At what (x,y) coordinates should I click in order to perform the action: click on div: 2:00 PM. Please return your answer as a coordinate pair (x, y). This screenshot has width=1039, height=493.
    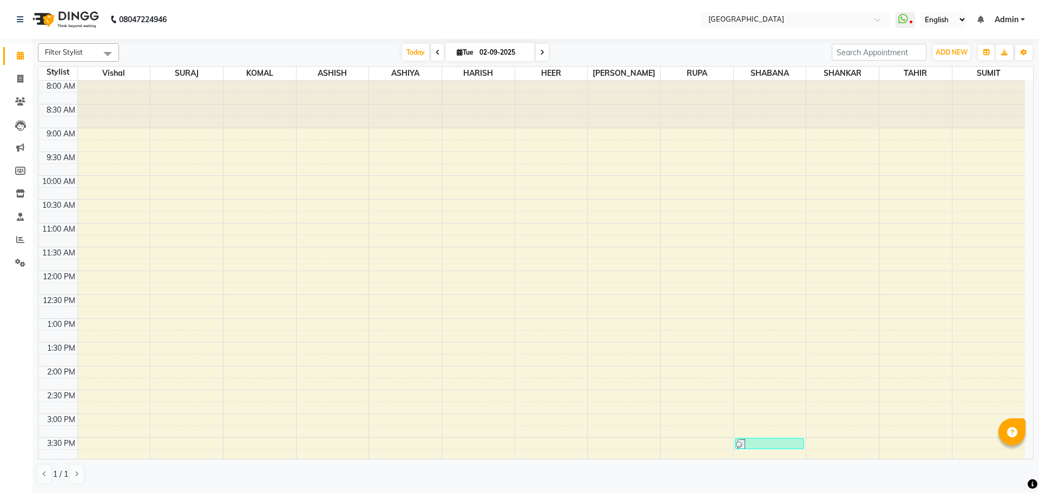
    Looking at the image, I should click on (61, 372).